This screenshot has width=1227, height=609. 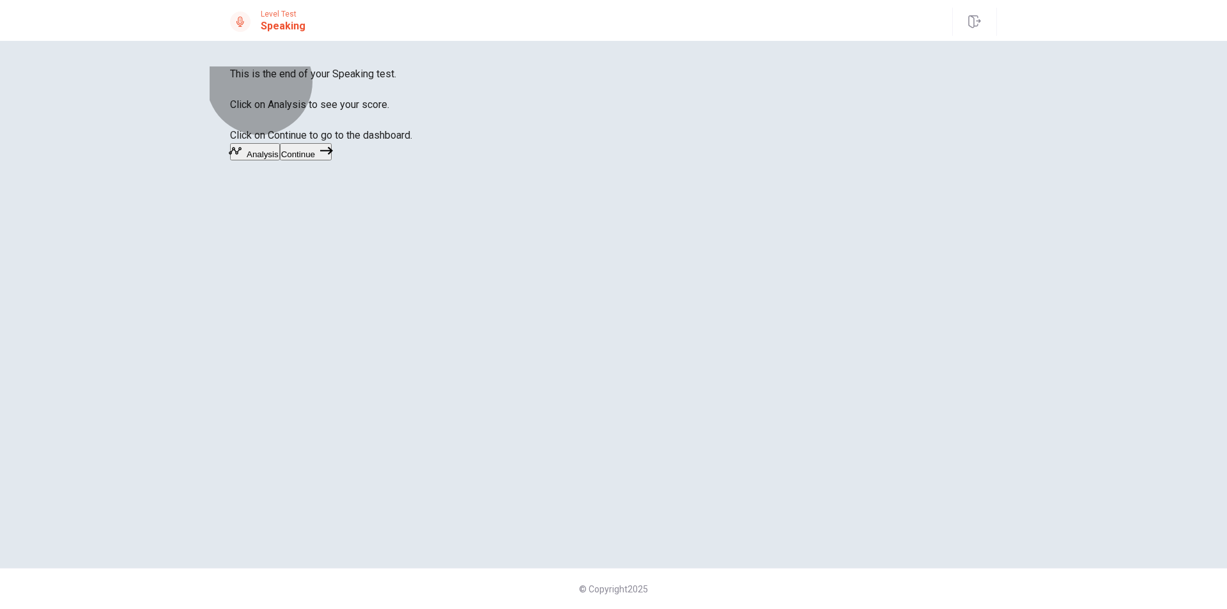 What do you see at coordinates (321, 104) in the screenshot?
I see `span: This is the end of your Speaking test. Click on Analysis to see your score. Click on Continue to ...` at bounding box center [321, 104].